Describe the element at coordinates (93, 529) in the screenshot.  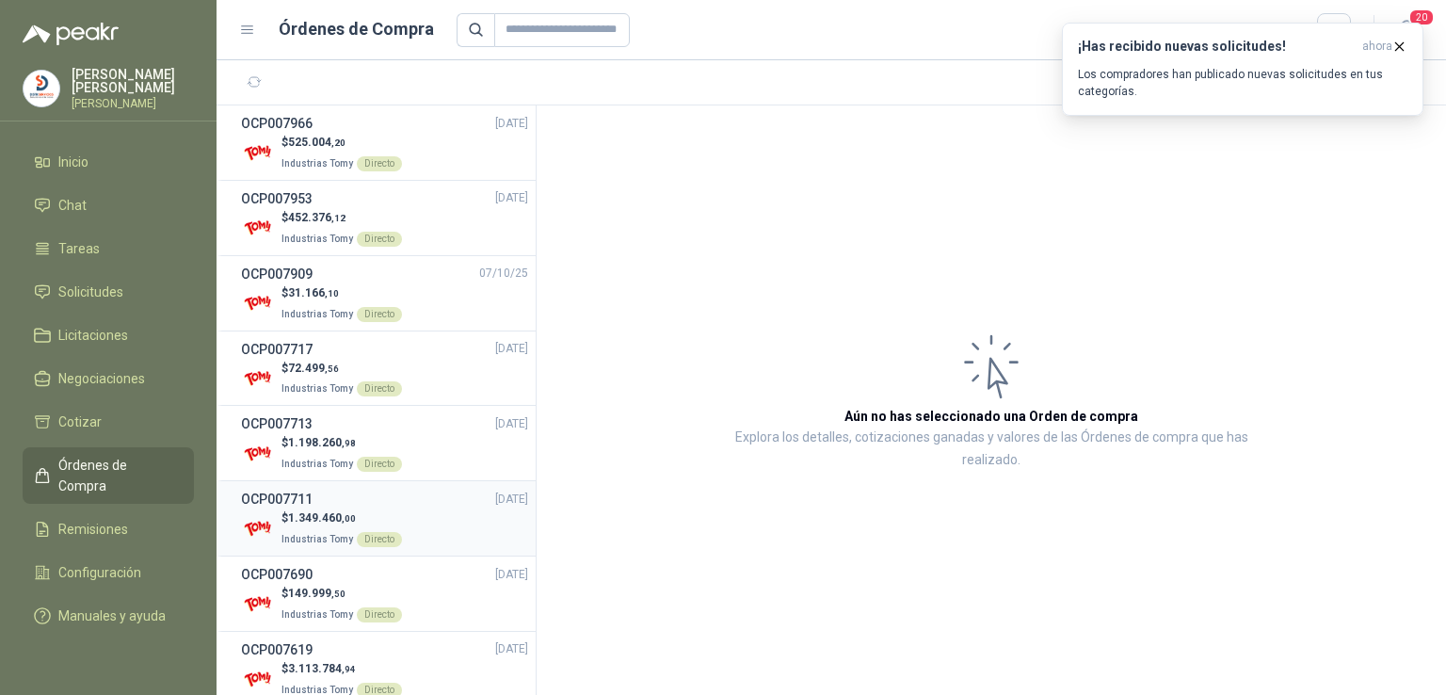
I see `span: Remisiones` at that location.